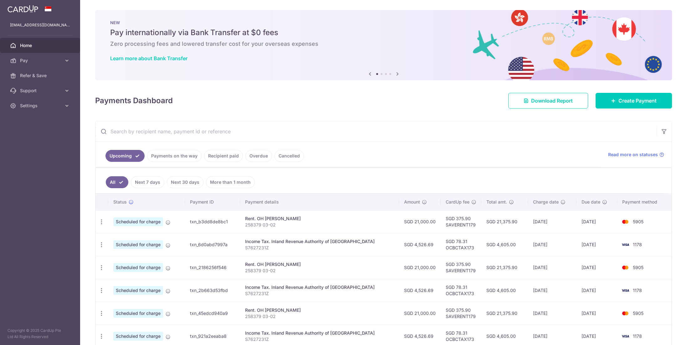 The image size is (687, 345). I want to click on input: Search by recipient name, payment id or reference, so click(376, 131).